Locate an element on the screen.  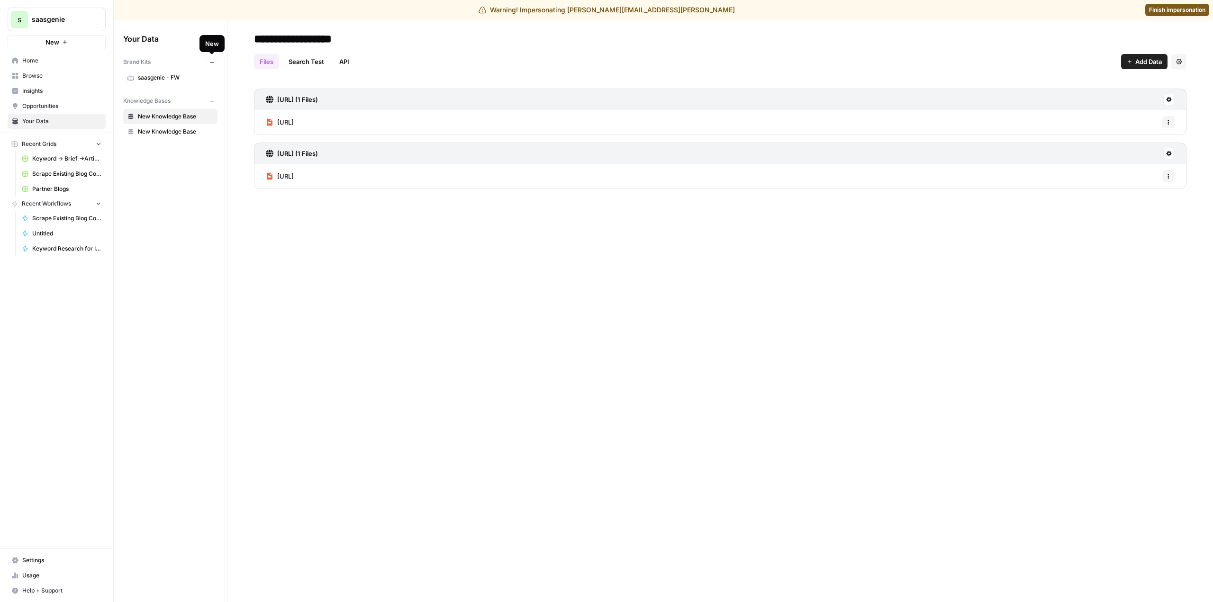
span: Add Data is located at coordinates (1148, 62).